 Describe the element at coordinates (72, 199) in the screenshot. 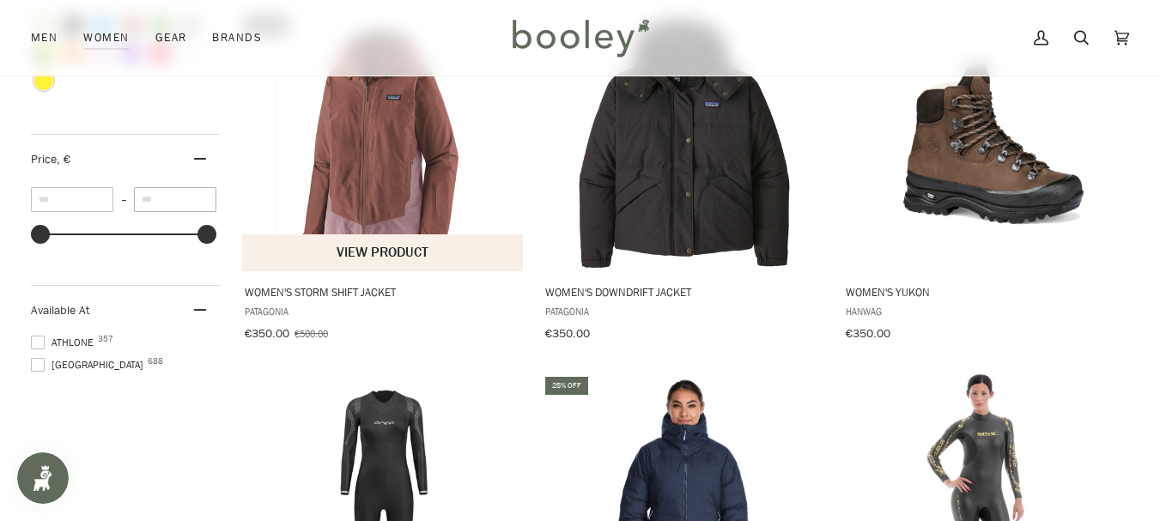

I see `input: Minimum value` at that location.